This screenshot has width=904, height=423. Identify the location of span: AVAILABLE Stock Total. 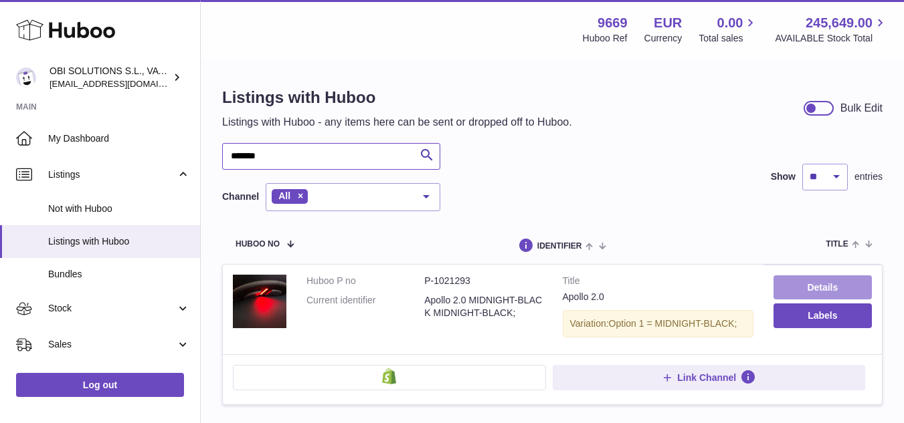
(831, 38).